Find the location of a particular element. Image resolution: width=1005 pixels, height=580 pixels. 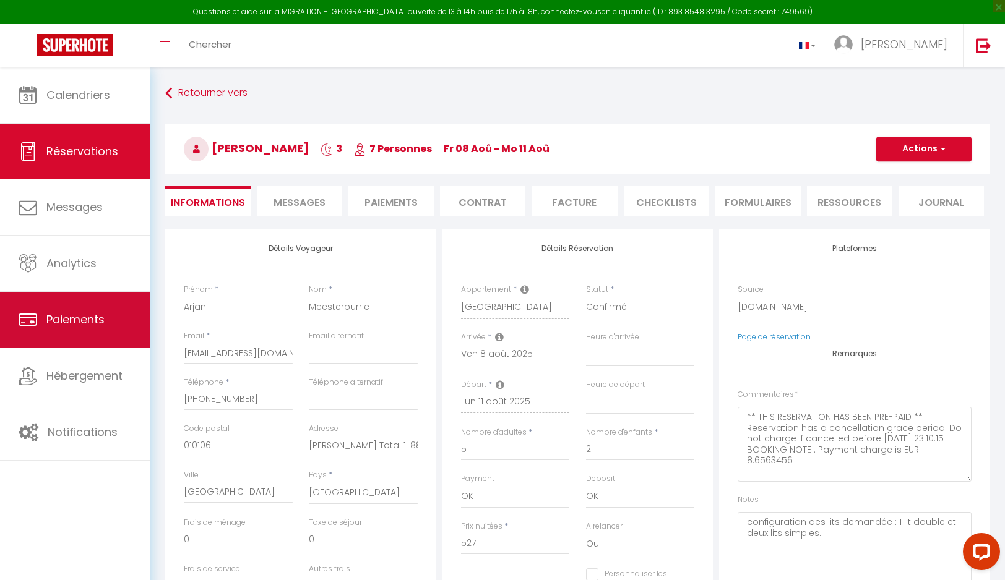

label: Autres frais is located at coordinates (329, 569).